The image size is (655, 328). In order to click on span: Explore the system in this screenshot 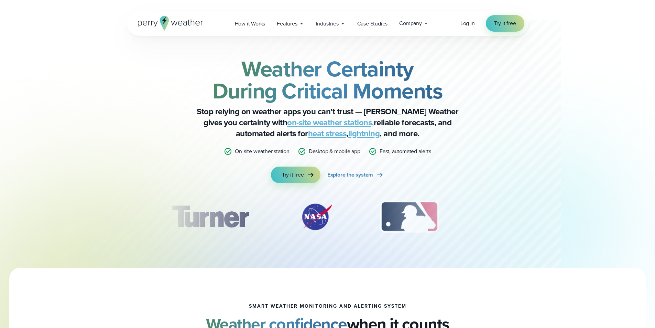, I will do `click(350, 175)`.